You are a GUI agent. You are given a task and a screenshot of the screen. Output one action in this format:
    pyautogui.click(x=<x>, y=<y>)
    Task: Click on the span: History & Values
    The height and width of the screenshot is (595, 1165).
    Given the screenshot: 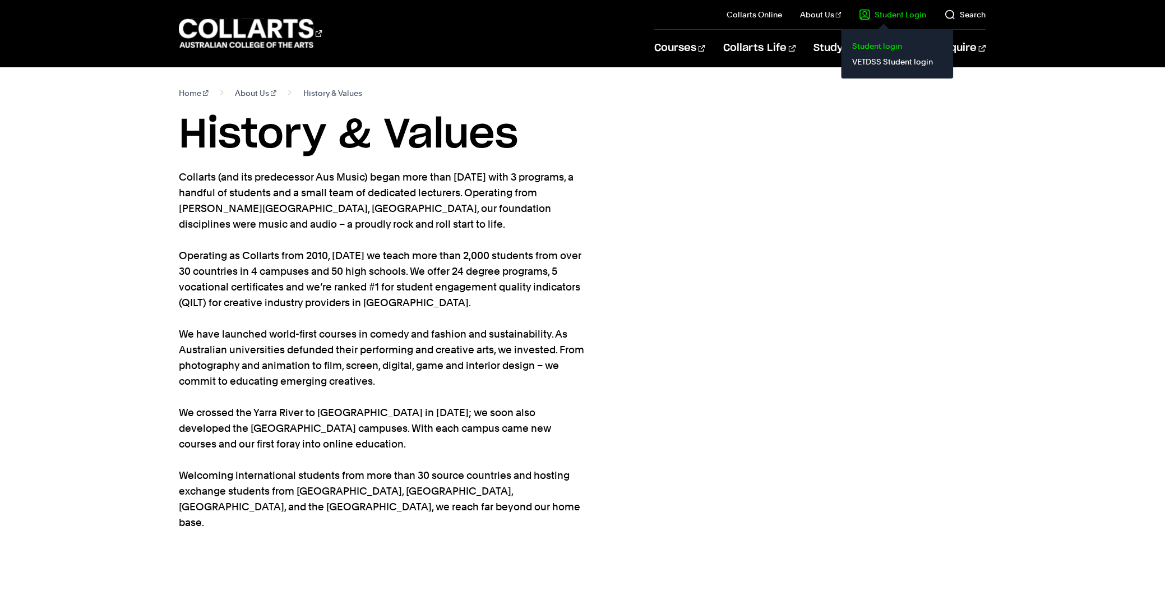 What is the action you would take?
    pyautogui.click(x=332, y=93)
    